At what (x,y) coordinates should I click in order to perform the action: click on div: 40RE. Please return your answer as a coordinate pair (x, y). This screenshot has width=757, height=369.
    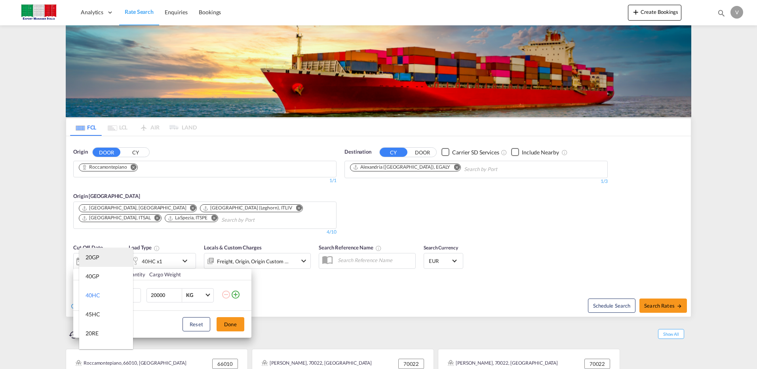
    Looking at the image, I should click on (92, 352).